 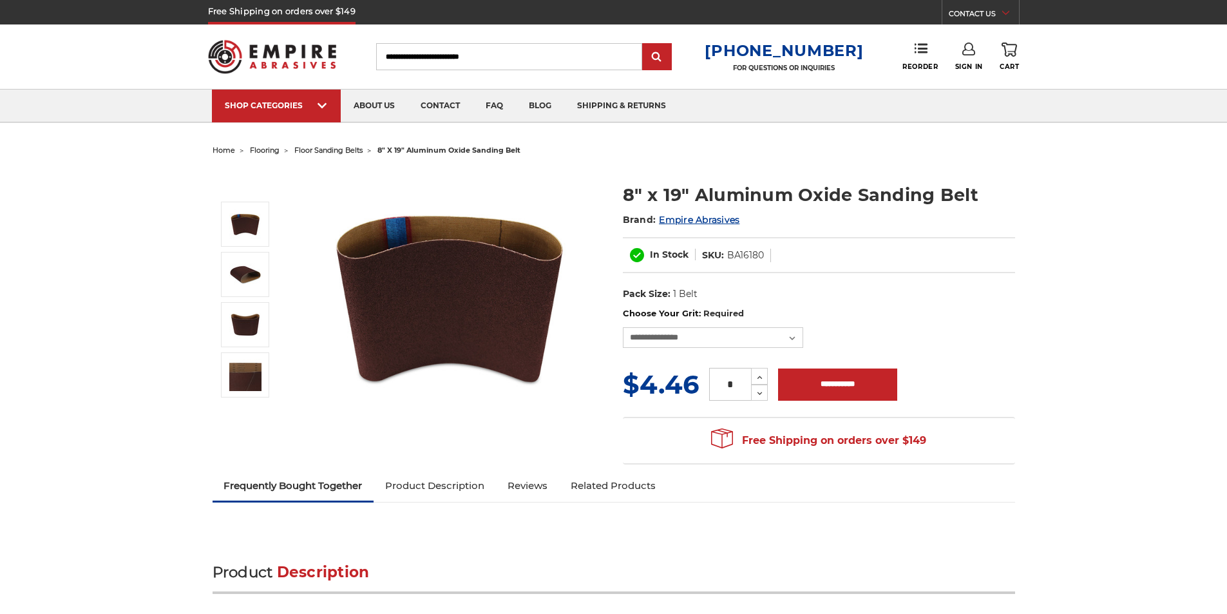 What do you see at coordinates (819, 441) in the screenshot?
I see `span: Free Shipping on orders over $149` at bounding box center [819, 441].